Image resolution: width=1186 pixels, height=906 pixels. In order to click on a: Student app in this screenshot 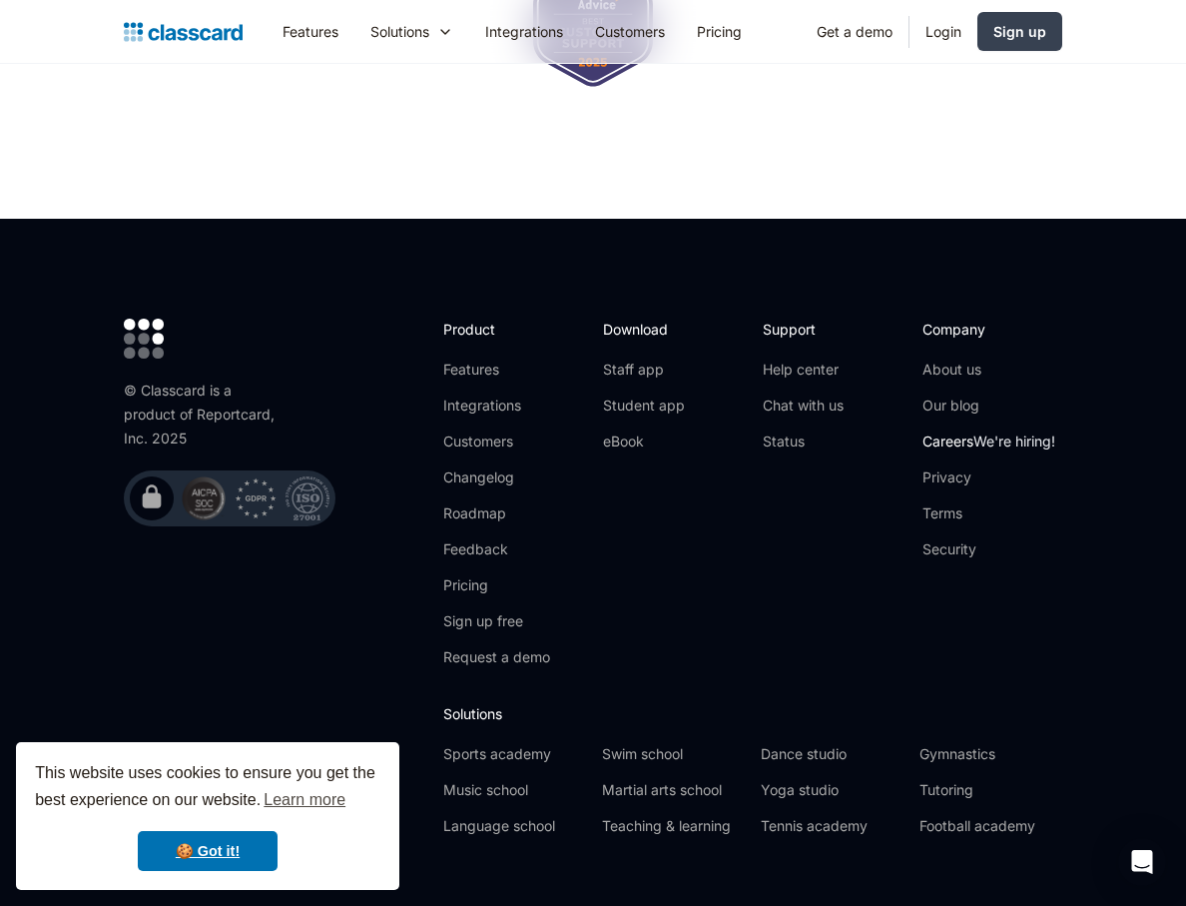, I will do `click(644, 405)`.